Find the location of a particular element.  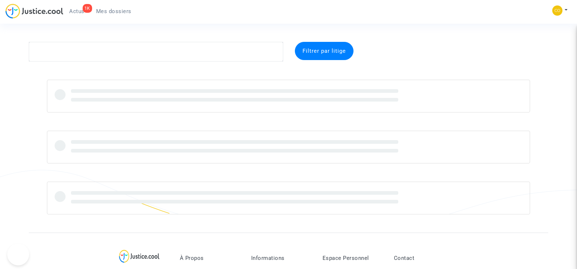

div: 1K is located at coordinates (87, 8).